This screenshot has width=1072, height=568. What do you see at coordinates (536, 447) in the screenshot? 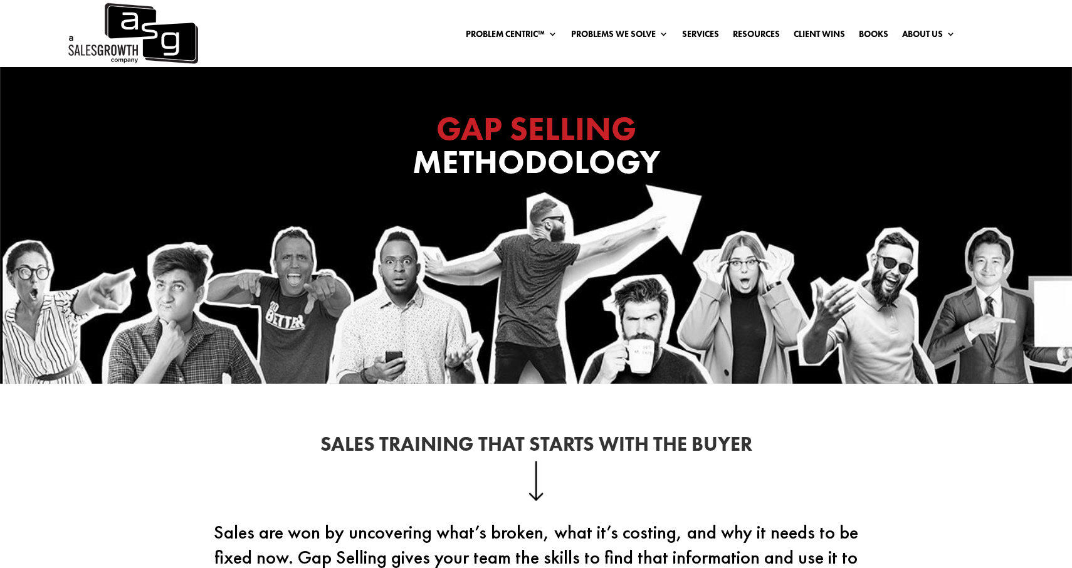
I see `h2: Sales Training That Starts With the Buyer` at bounding box center [536, 447].